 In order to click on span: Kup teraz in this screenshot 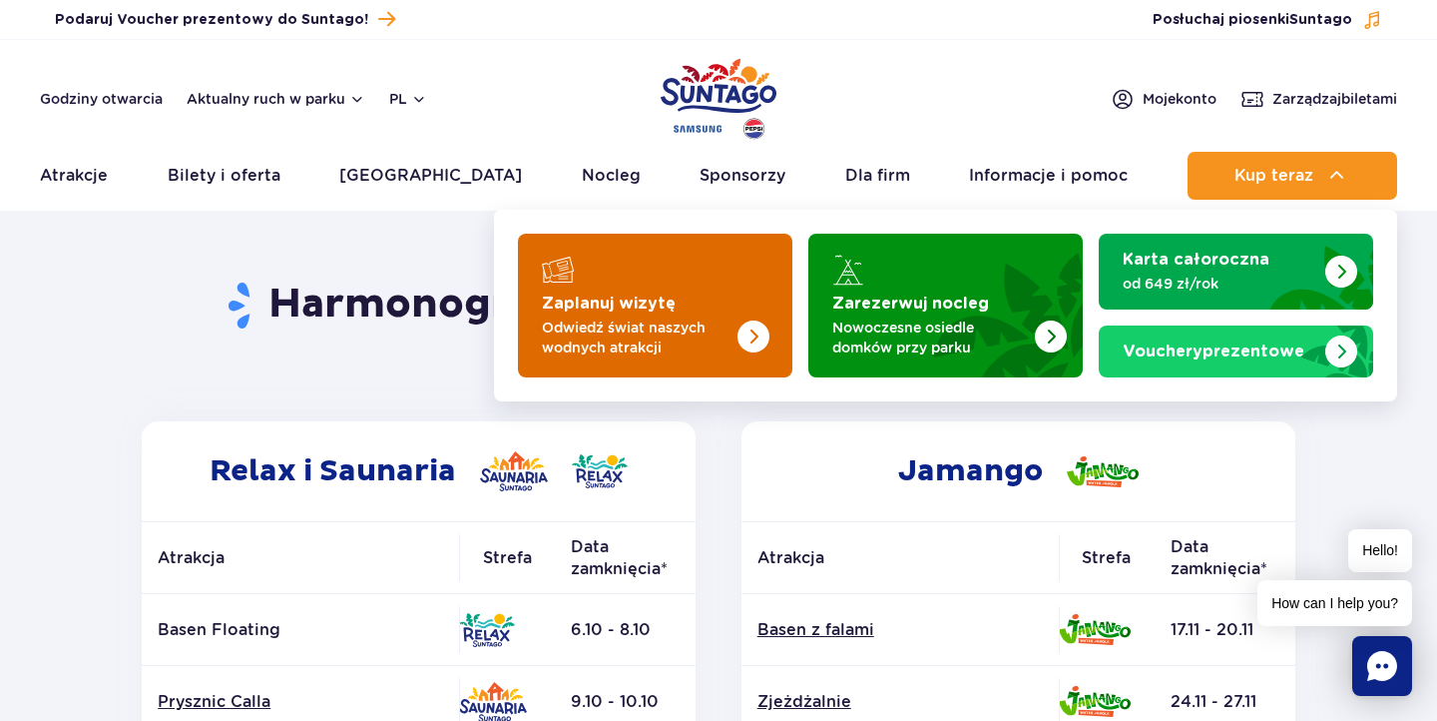, I will do `click(1273, 176)`.